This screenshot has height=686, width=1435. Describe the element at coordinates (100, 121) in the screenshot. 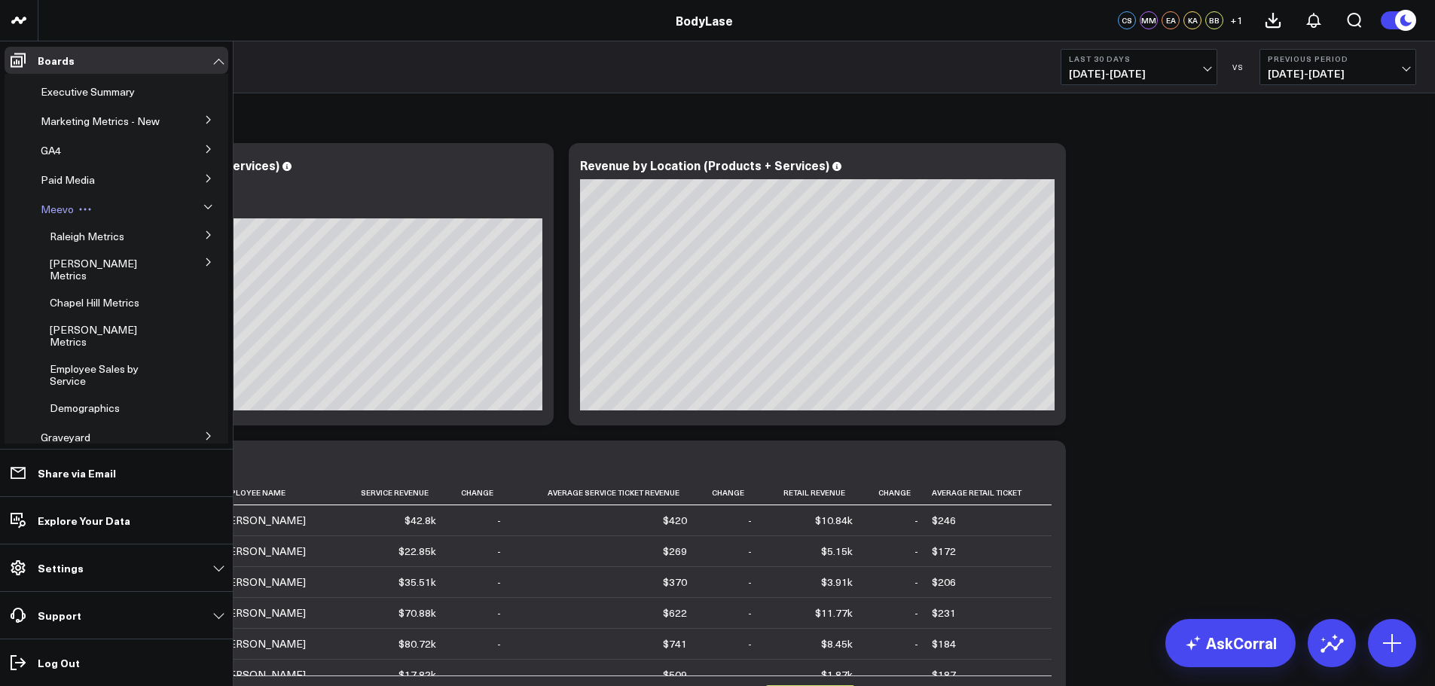

I see `a: Marketing Metrics - New` at that location.